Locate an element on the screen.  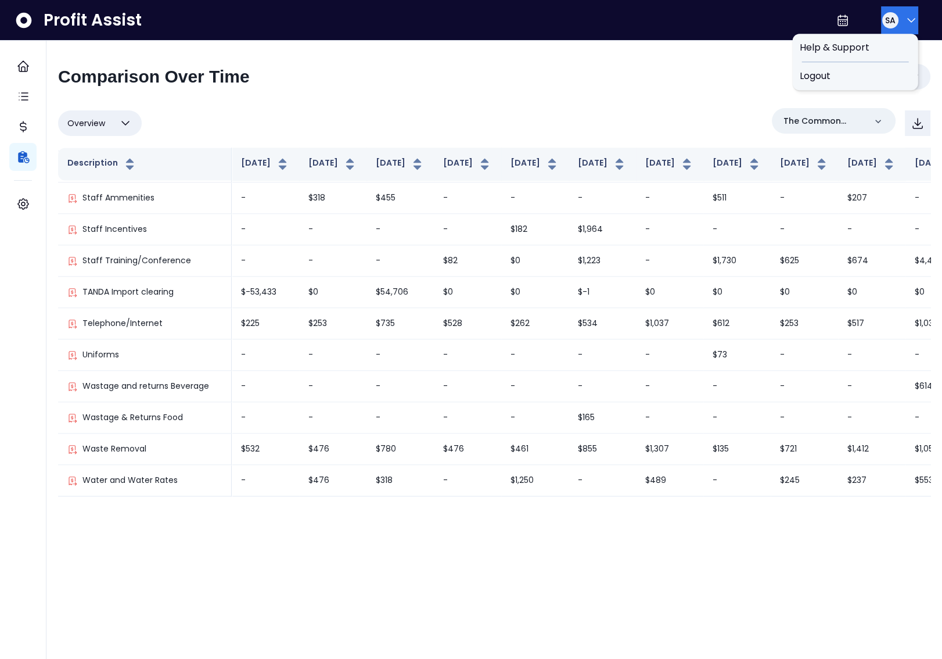
td: $135 is located at coordinates (737, 449).